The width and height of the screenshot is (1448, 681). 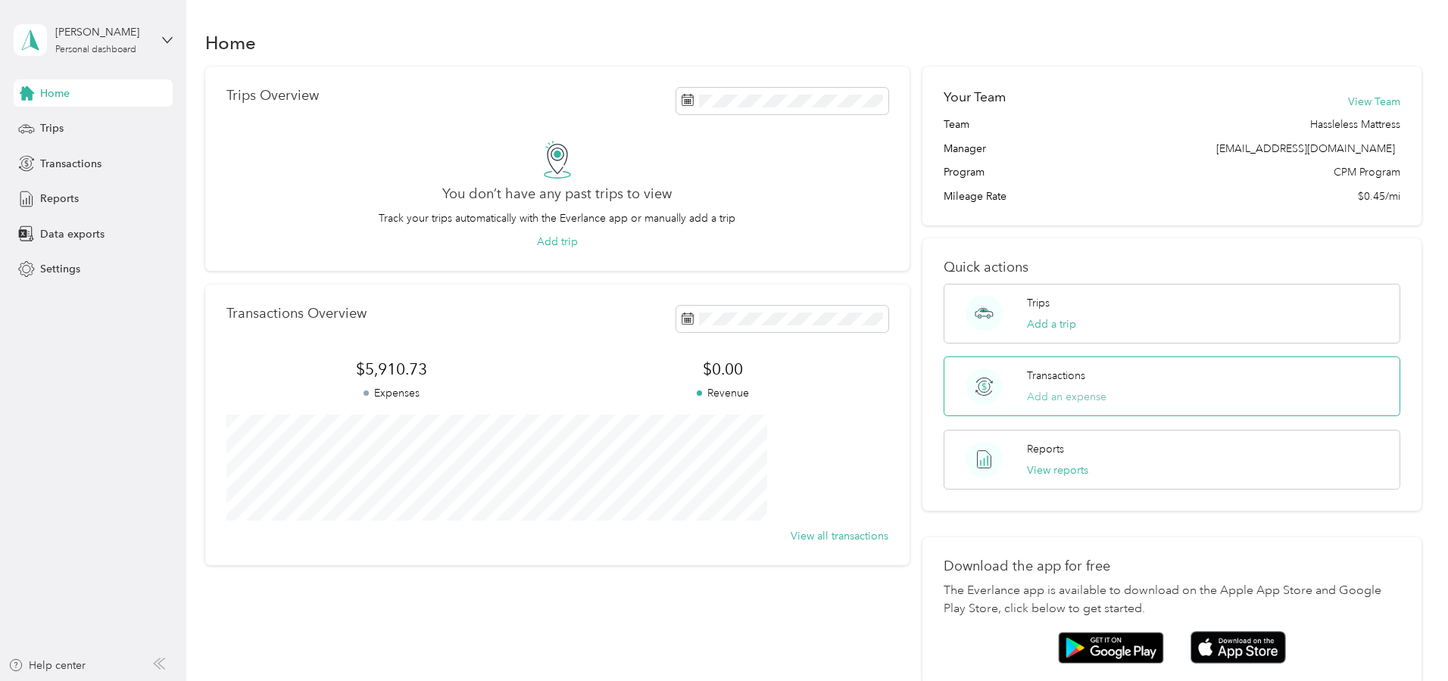 What do you see at coordinates (1367, 172) in the screenshot?
I see `span: CPM Program` at bounding box center [1367, 172].